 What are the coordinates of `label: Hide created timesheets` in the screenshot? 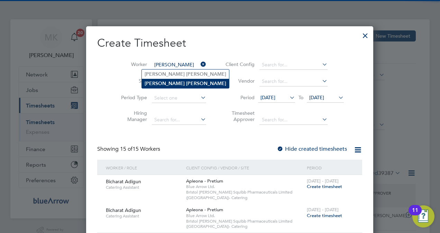 It's located at (312, 149).